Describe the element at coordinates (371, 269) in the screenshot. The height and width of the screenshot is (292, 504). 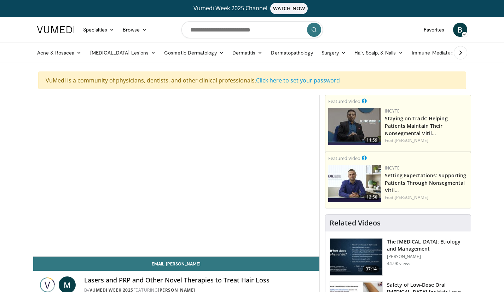
I see `span: 37:14` at that location.